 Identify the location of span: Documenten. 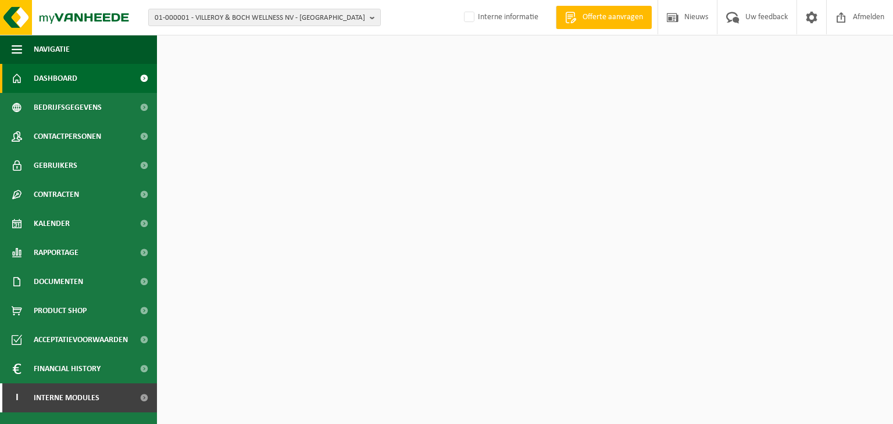
(58, 282).